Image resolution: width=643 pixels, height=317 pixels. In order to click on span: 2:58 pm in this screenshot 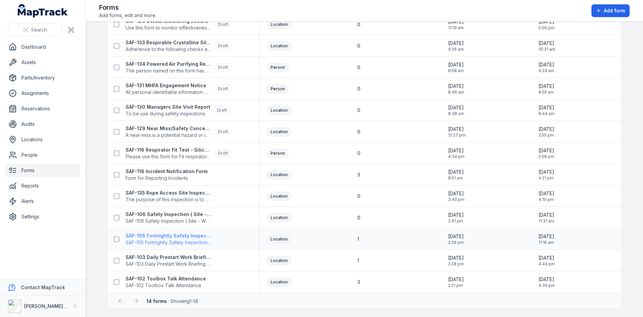, I will do `click(546, 156)`.